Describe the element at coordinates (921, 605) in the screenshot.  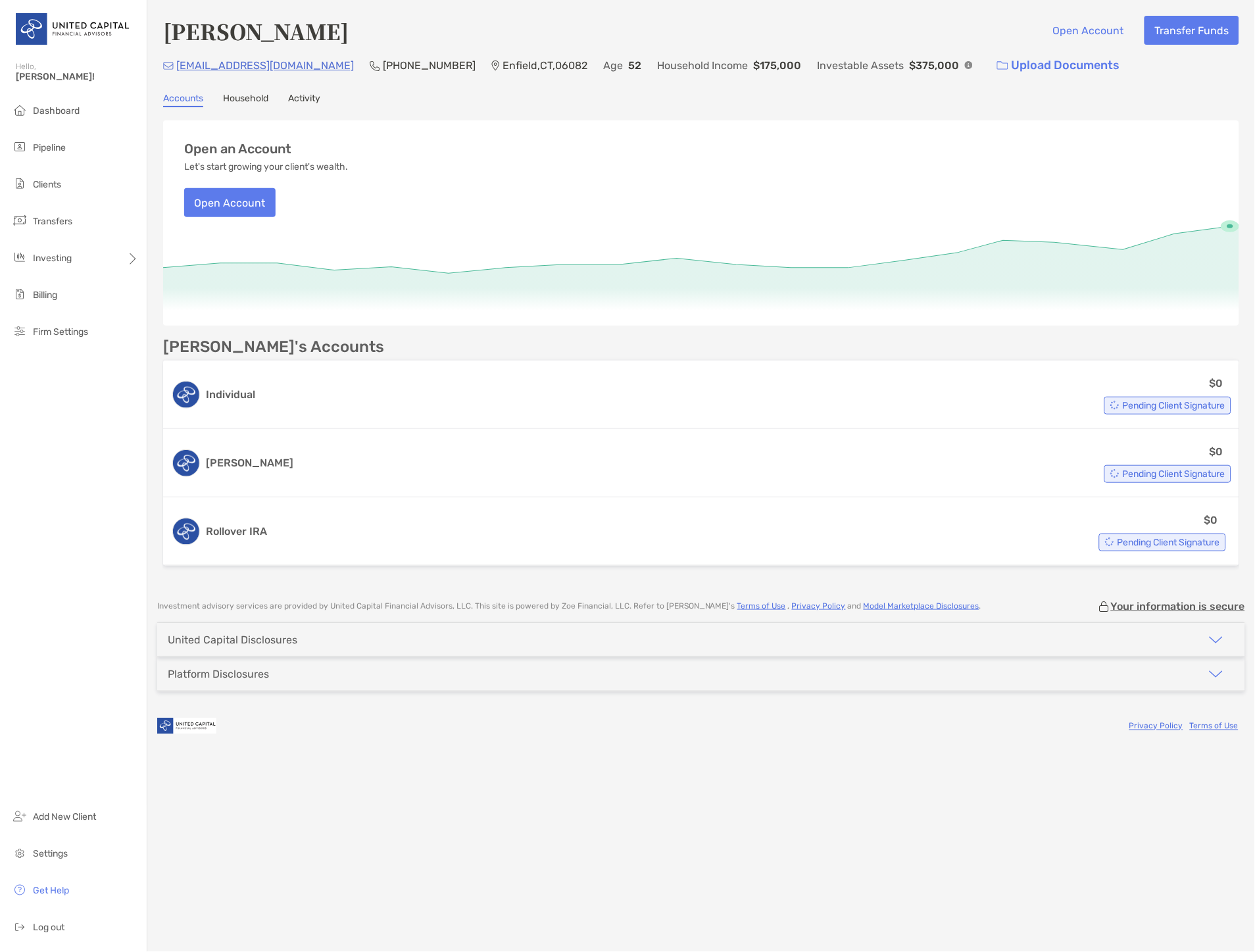
I see `a: Model Marketplace Disclosures` at that location.